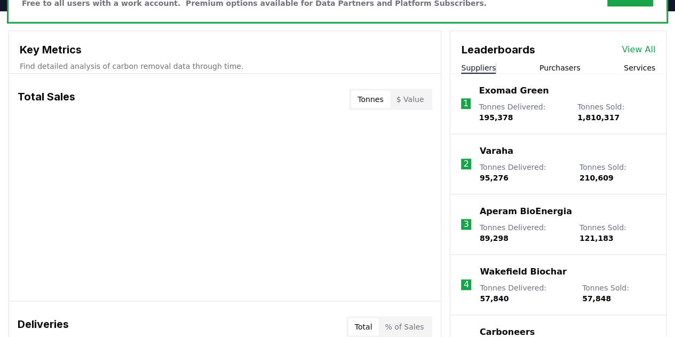 This screenshot has height=337, width=675. I want to click on p: 1, so click(466, 104).